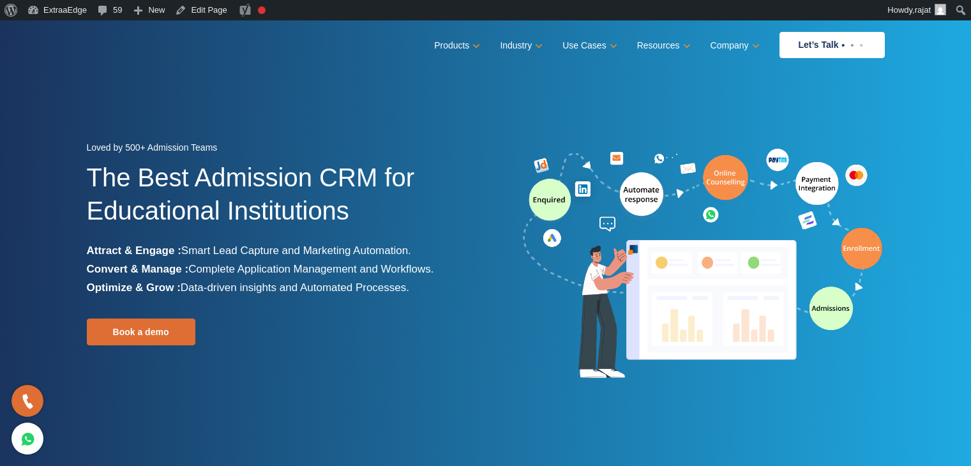 Image resolution: width=971 pixels, height=466 pixels. Describe the element at coordinates (134, 250) in the screenshot. I see `b: Attract & Engage :` at that location.